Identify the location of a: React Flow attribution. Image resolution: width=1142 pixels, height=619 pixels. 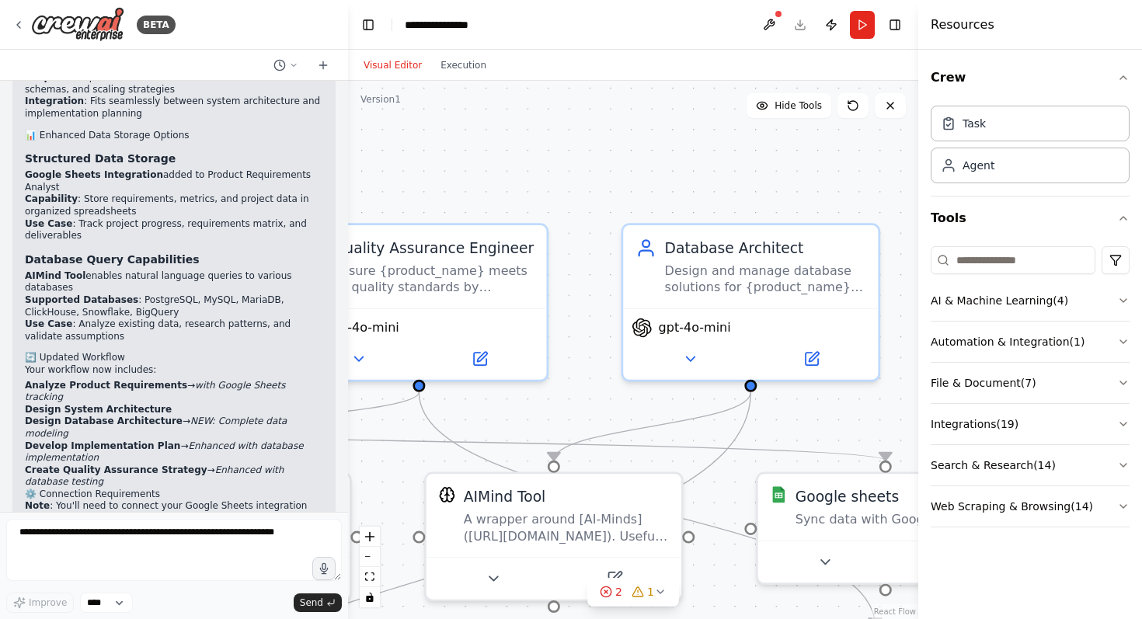
(895, 611).